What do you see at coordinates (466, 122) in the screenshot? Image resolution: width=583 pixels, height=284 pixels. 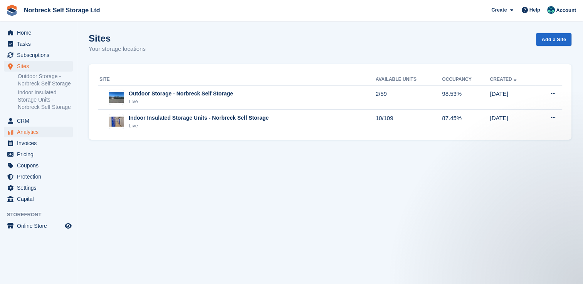 I see `td: 87.45%` at bounding box center [466, 122].